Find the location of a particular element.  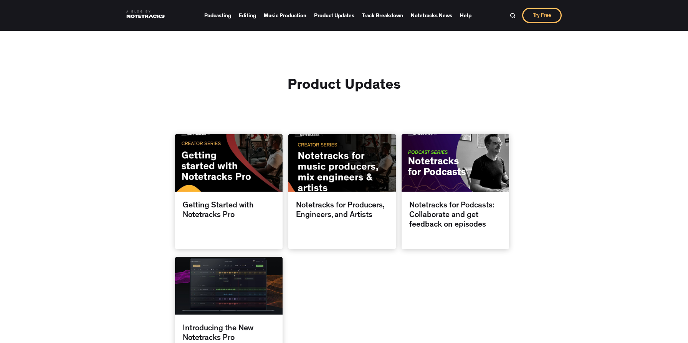

div: Notetracks for Producers, Engineers, and Artists is located at coordinates (342, 215).